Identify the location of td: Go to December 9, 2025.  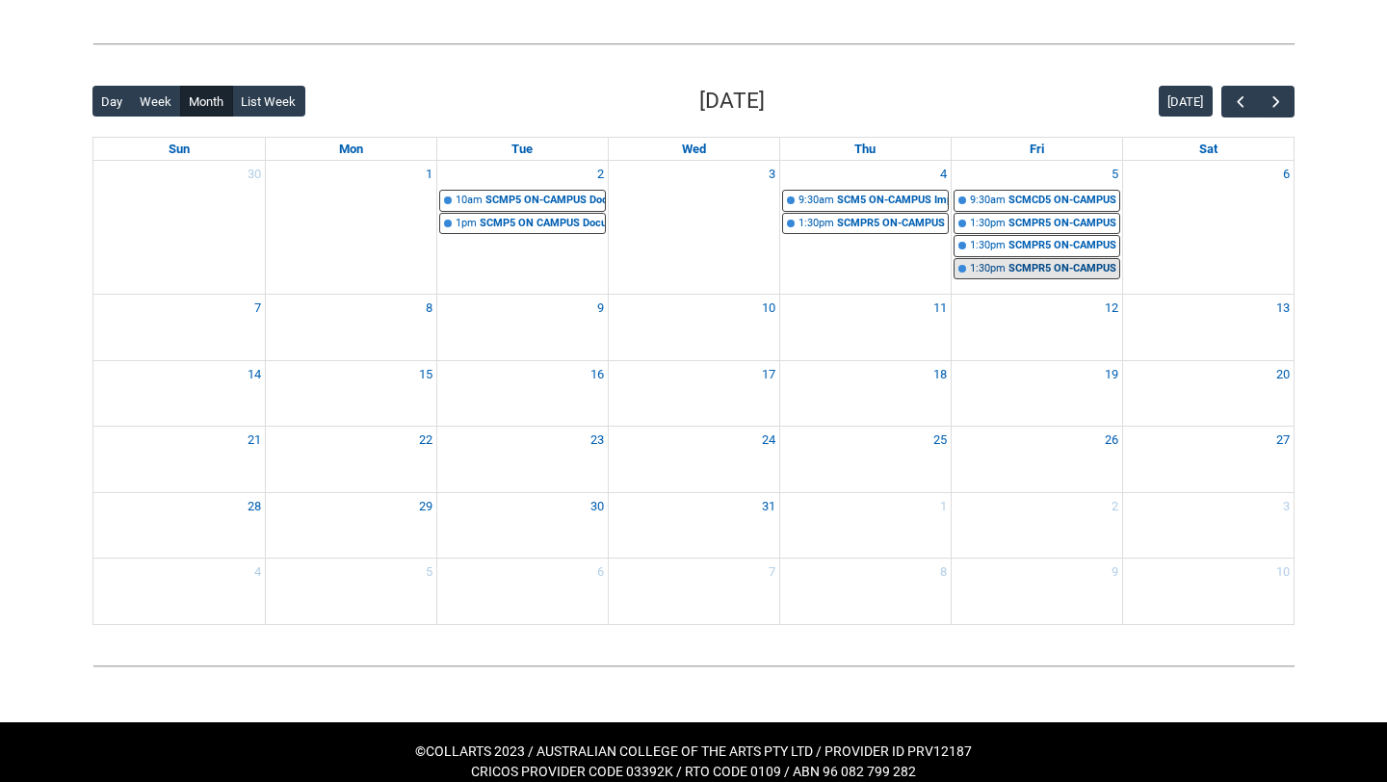
(522, 328).